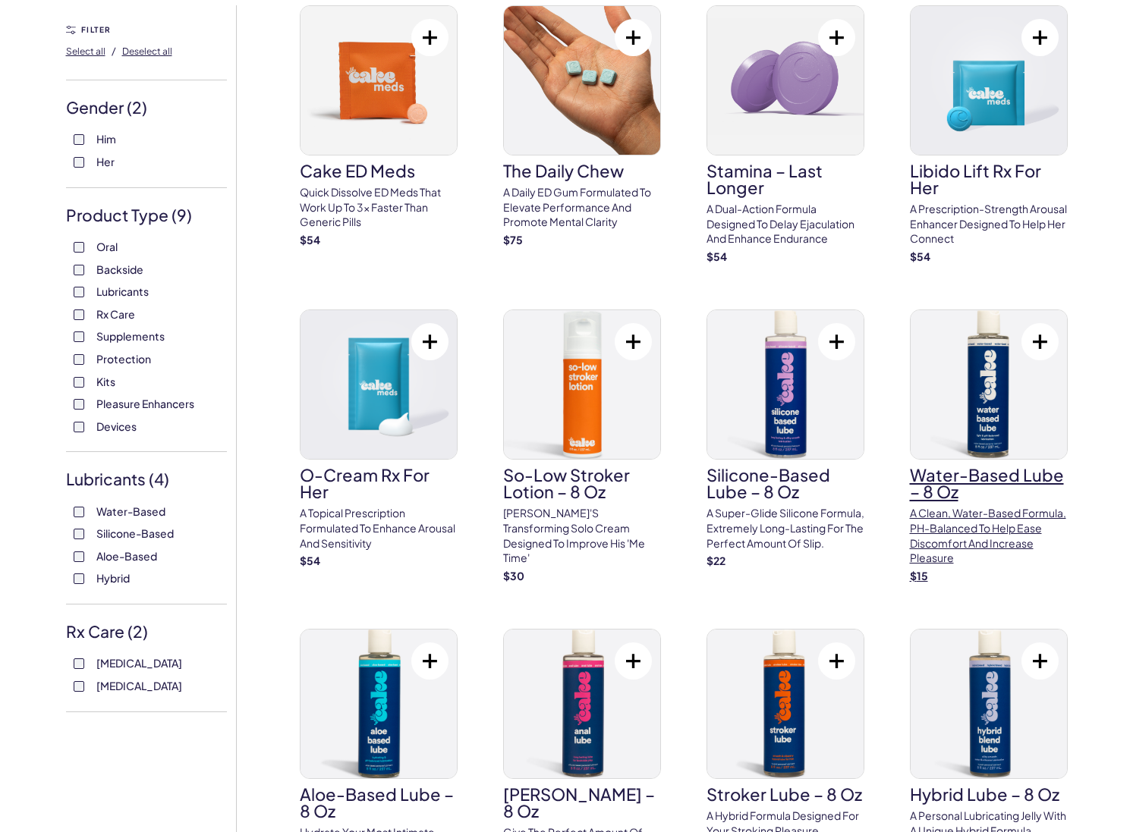 This screenshot has height=832, width=1133. I want to click on h3: Stamina – Last Longer, so click(785, 179).